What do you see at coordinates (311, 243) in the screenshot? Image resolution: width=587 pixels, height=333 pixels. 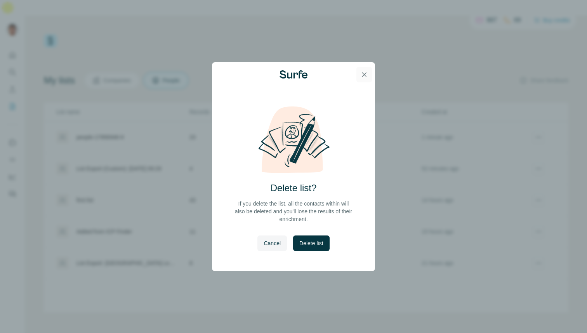 I see `button: Delete list` at bounding box center [311, 243].